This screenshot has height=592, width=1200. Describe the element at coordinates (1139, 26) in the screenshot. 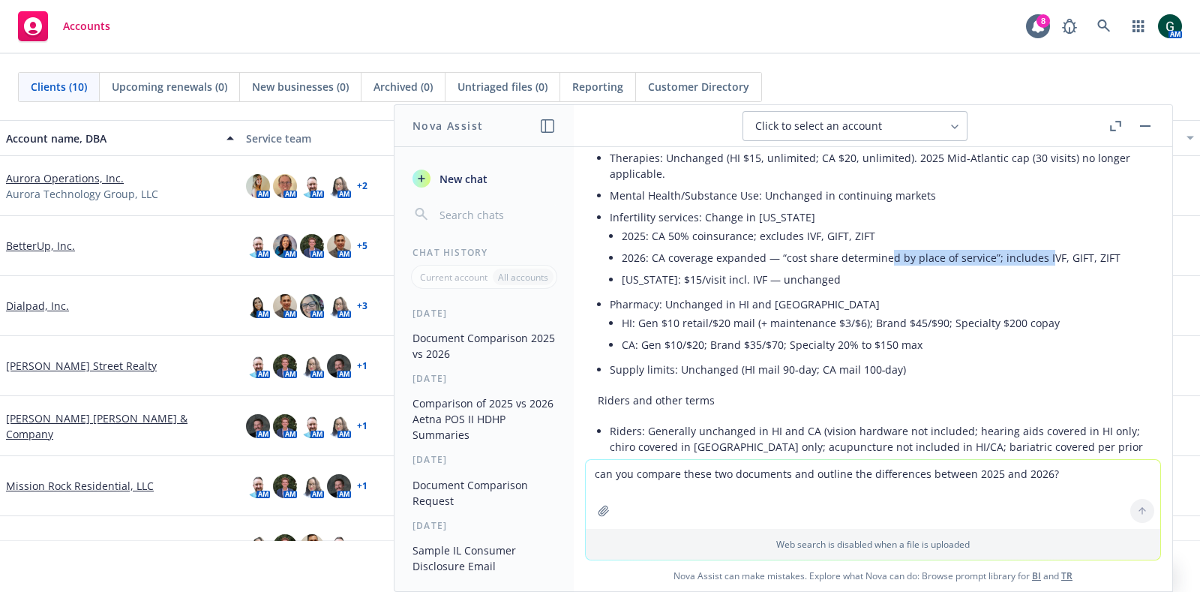

I see `a: Switch app` at that location.